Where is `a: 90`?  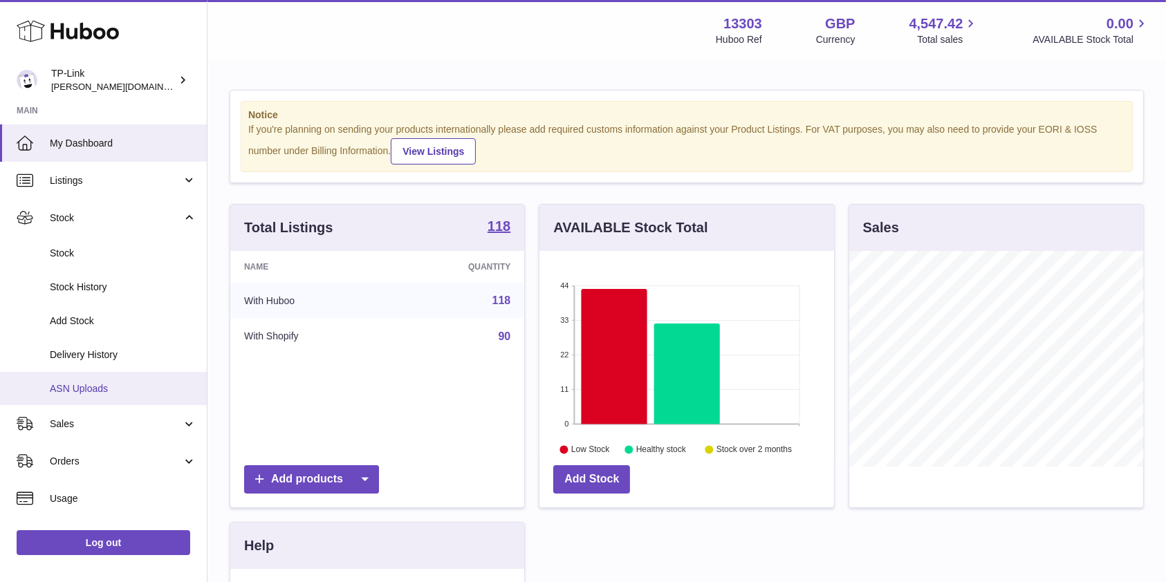 a: 90 is located at coordinates (505, 336).